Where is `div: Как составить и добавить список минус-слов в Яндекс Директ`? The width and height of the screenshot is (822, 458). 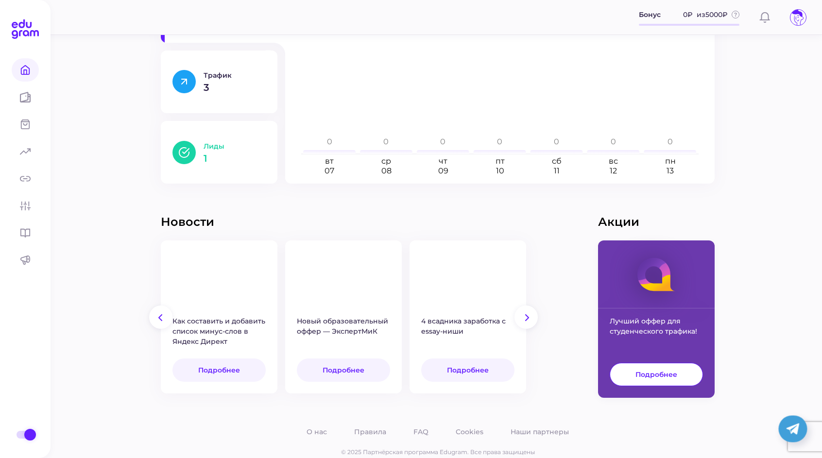 div: Как составить и добавить список минус-слов в Яндекс Директ is located at coordinates (219, 333).